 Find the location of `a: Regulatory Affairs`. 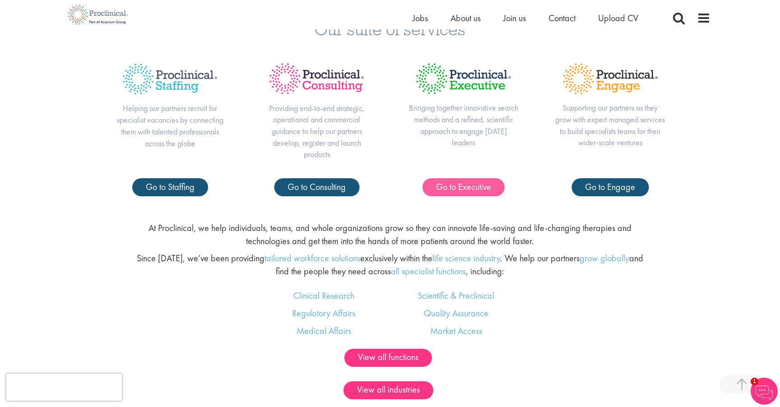

a: Regulatory Affairs is located at coordinates (324, 313).